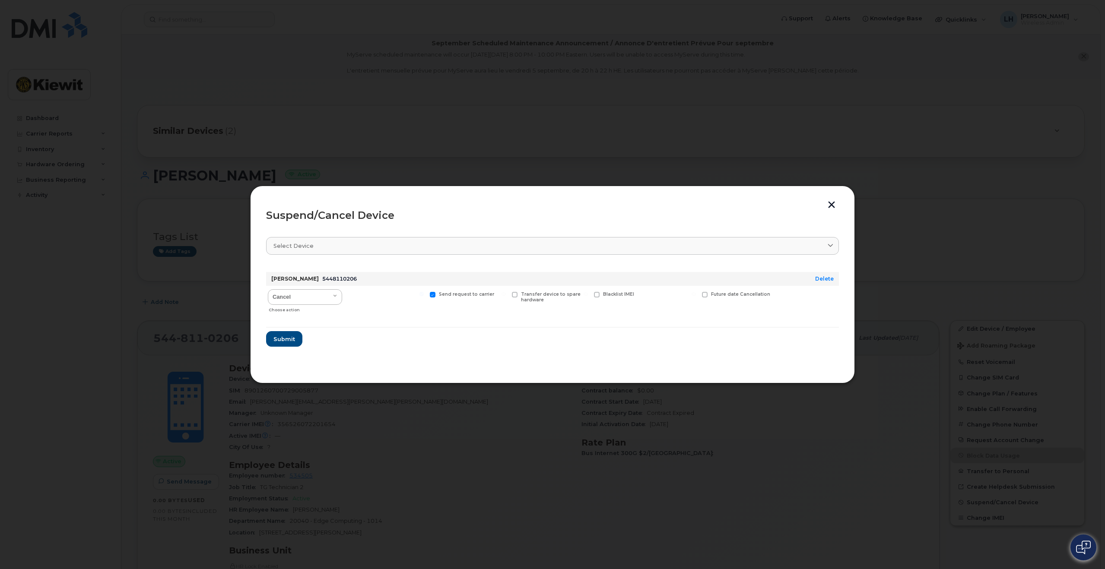 The width and height of the screenshot is (1105, 569). Describe the element at coordinates (504, 294) in the screenshot. I see `input: Transfer device to spare hardware` at that location.